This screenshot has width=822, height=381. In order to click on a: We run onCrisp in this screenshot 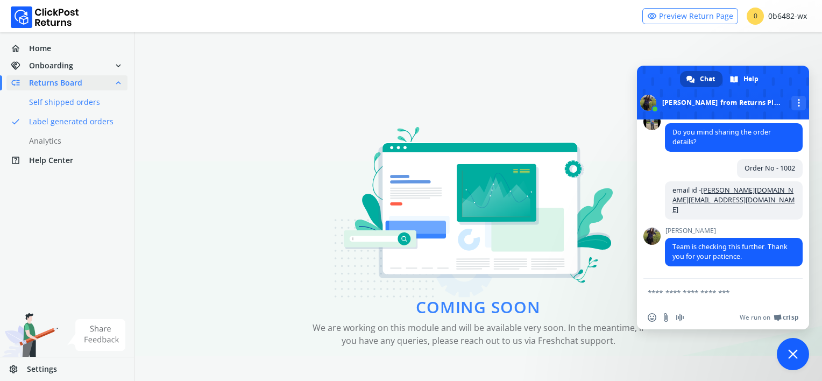, I will do `click(769, 318)`.